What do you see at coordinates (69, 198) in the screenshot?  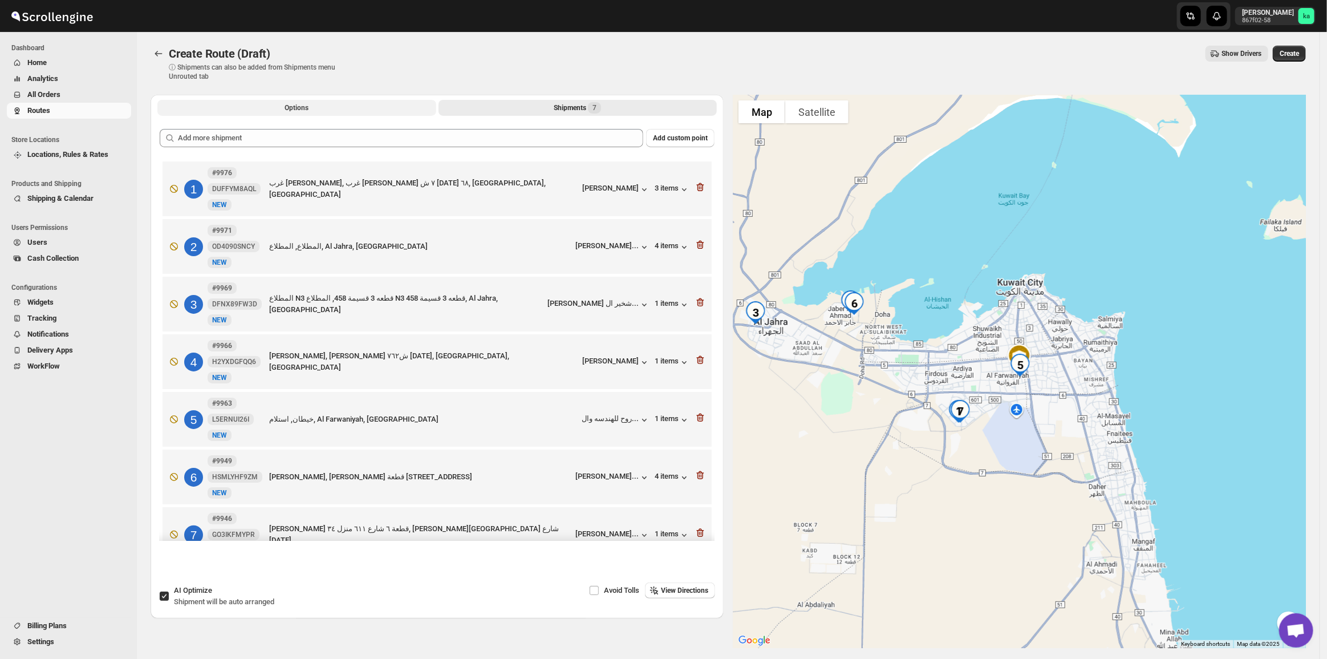 I see `button: Shipping & Calendar` at bounding box center [69, 198].